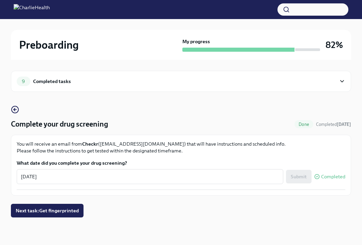 This screenshot has width=362, height=245. What do you see at coordinates (47, 211) in the screenshot?
I see `a: Next task:Get fingerprinted` at bounding box center [47, 211].